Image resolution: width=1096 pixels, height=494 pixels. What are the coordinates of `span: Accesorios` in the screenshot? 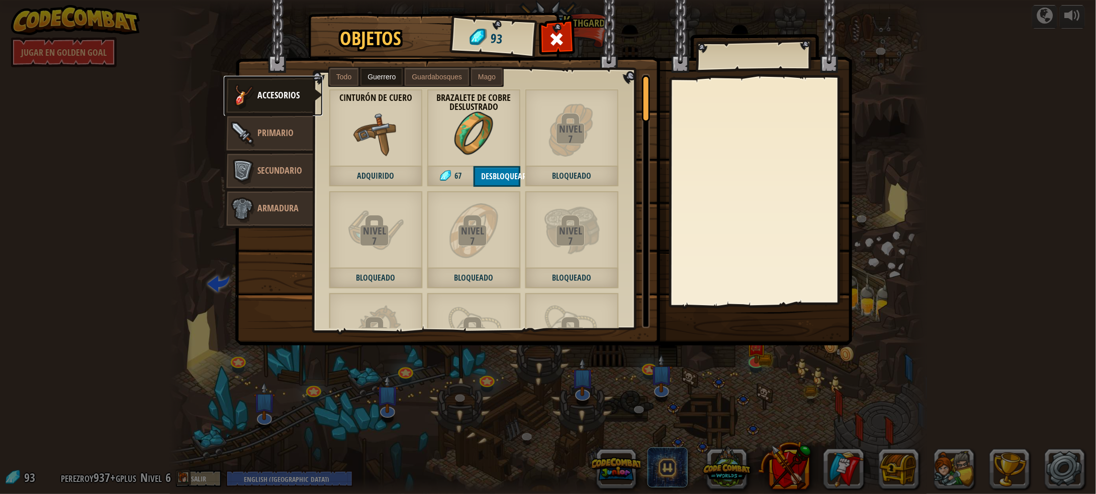 It's located at (278, 95).